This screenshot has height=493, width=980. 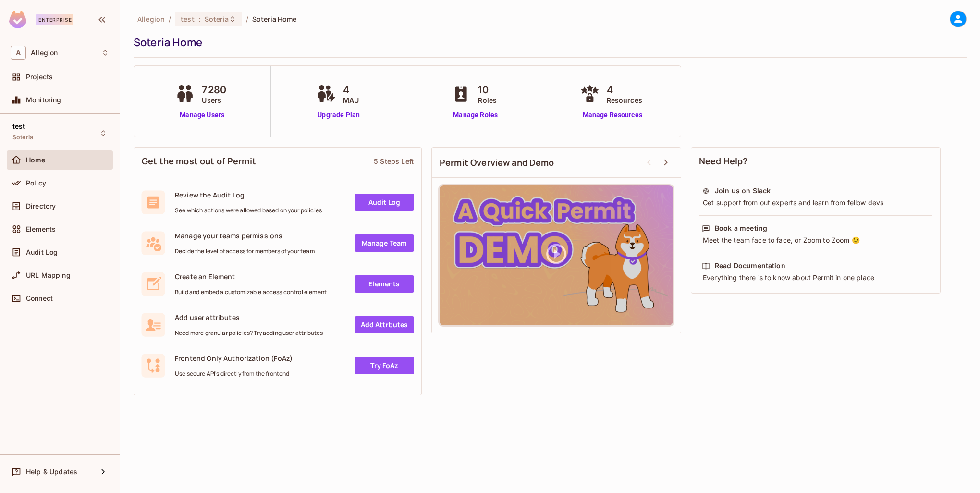 What do you see at coordinates (724, 161) in the screenshot?
I see `span: Need Help?` at bounding box center [724, 161].